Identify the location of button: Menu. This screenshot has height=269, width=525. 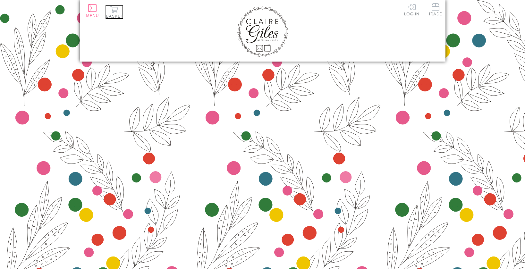
(93, 11).